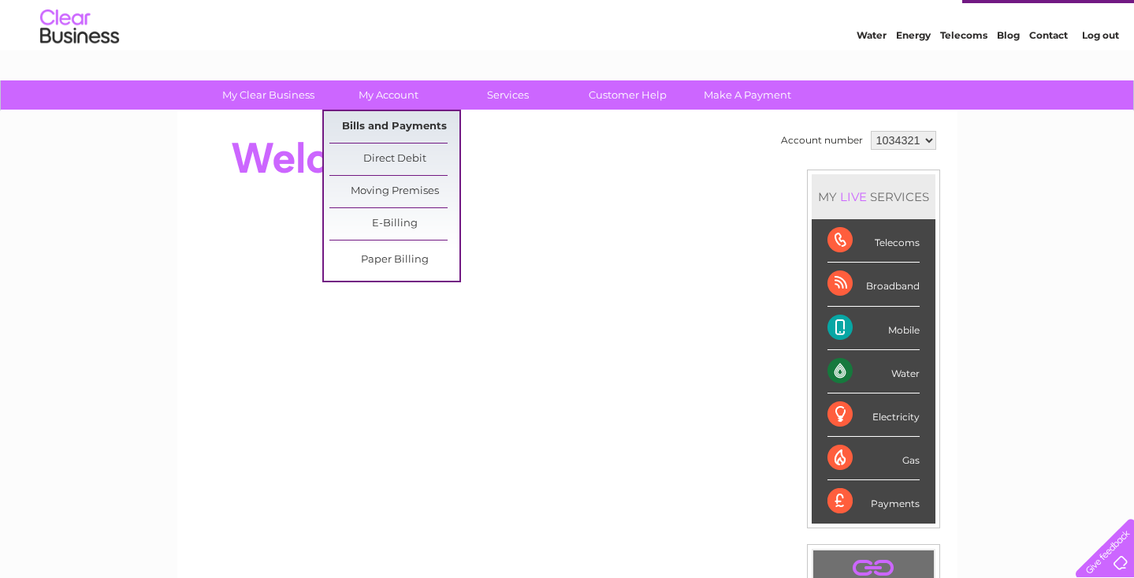  Describe the element at coordinates (873, 501) in the screenshot. I see `div: Payments` at that location.